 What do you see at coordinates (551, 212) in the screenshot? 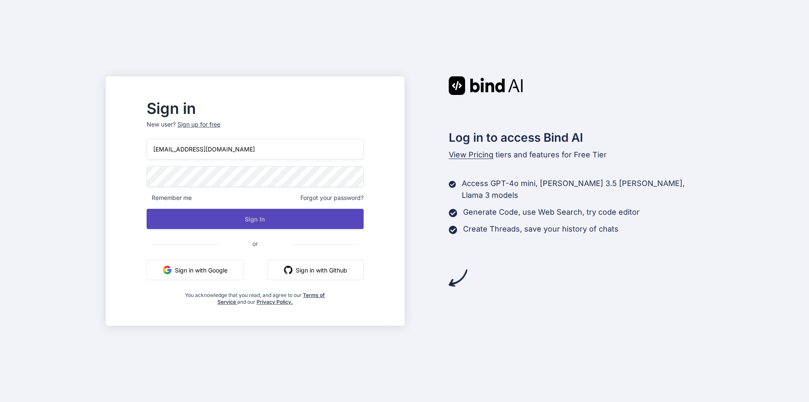
I see `p: Generate Code, use Web Search, try code editor` at bounding box center [551, 212].